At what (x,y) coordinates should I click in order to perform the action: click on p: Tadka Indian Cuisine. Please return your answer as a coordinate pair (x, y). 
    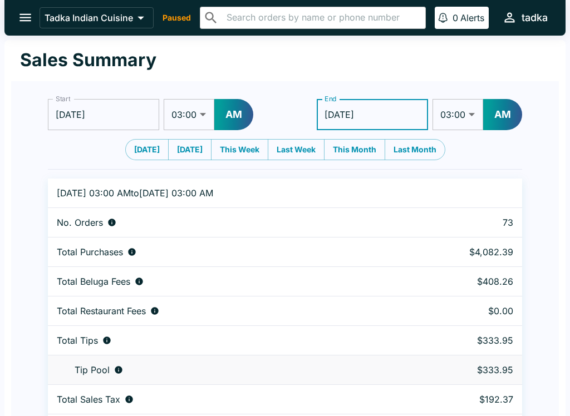
    Looking at the image, I should click on (89, 18).